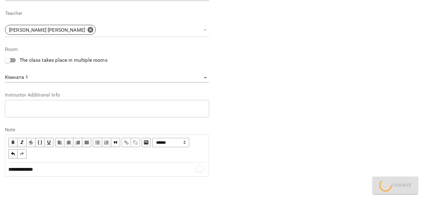 This screenshot has height=199, width=423. I want to click on button: Blockquote, so click(116, 142).